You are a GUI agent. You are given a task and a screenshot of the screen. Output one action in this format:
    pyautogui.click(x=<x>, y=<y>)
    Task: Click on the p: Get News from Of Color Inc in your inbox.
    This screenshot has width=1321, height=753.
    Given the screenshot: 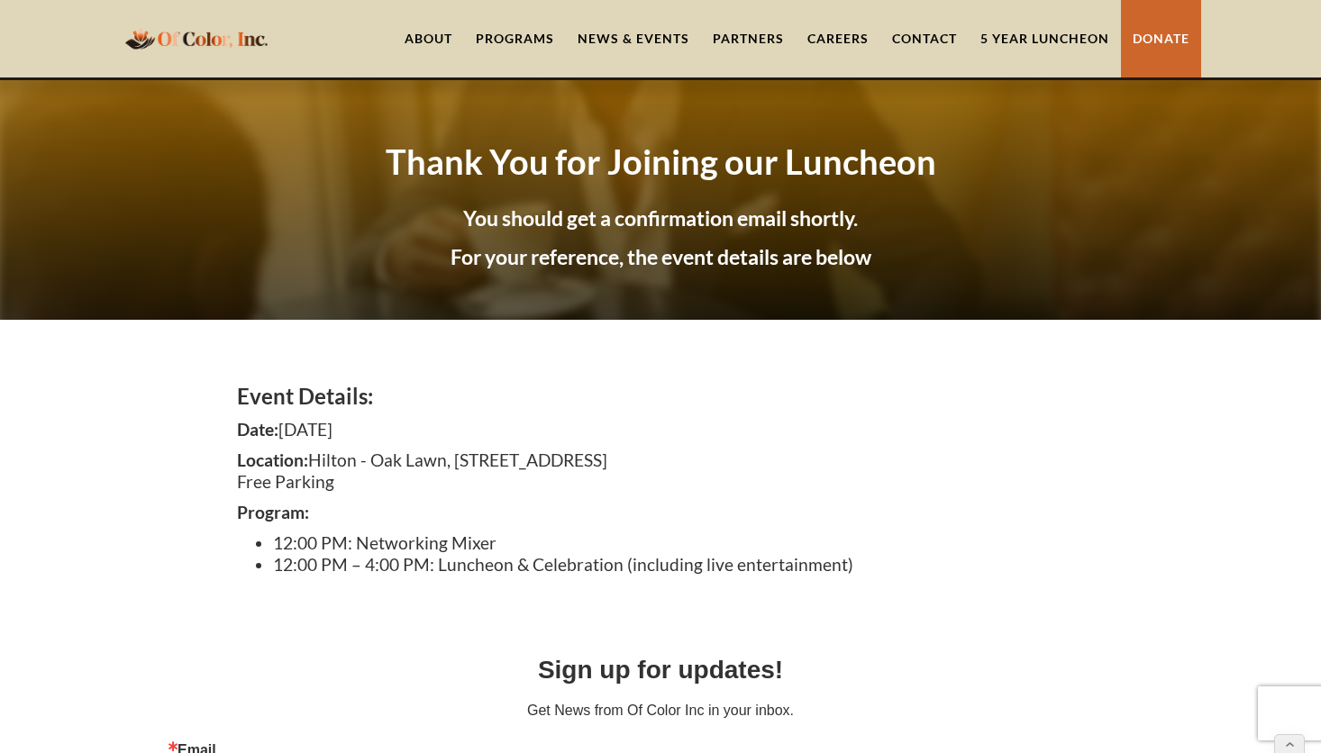 What is the action you would take?
    pyautogui.click(x=661, y=711)
    